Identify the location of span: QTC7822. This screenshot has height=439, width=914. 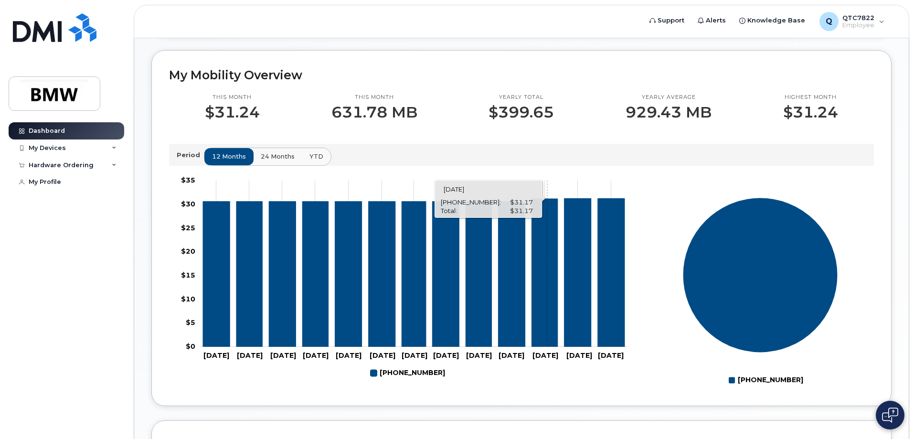
(858, 18).